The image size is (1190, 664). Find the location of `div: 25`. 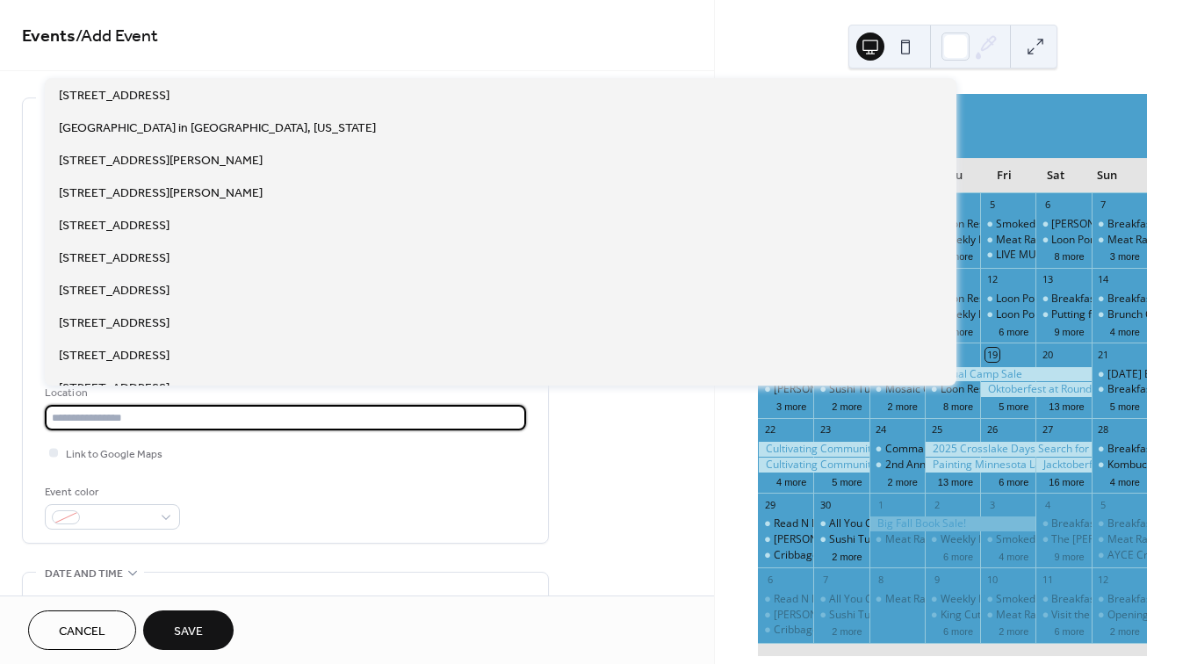

div: 25 is located at coordinates (936, 429).